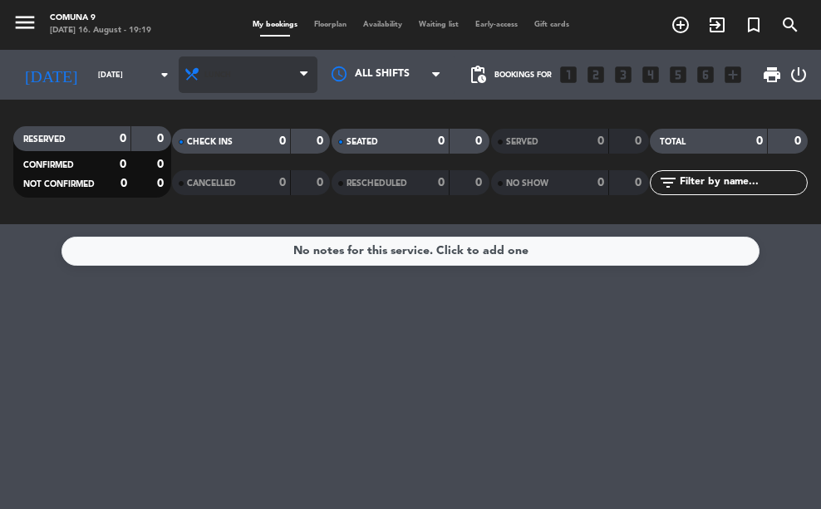 Image resolution: width=821 pixels, height=509 pixels. What do you see at coordinates (44, 140) in the screenshot?
I see `span: RESERVED` at bounding box center [44, 140].